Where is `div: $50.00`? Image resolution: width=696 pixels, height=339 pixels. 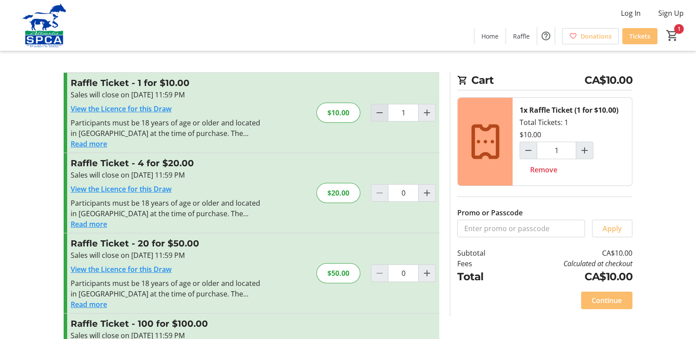 div: $50.00 is located at coordinates (338, 273).